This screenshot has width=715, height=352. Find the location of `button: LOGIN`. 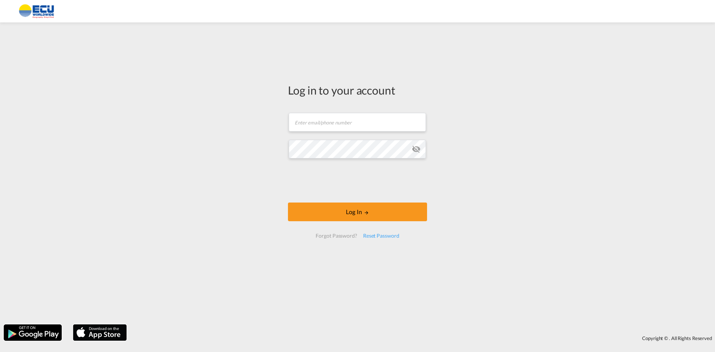

button: LOGIN is located at coordinates (358, 212).